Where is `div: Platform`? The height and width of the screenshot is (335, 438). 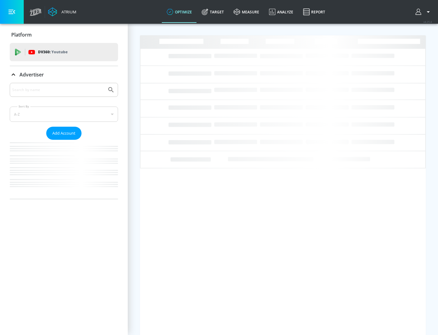 div: Platform is located at coordinates (64, 35).